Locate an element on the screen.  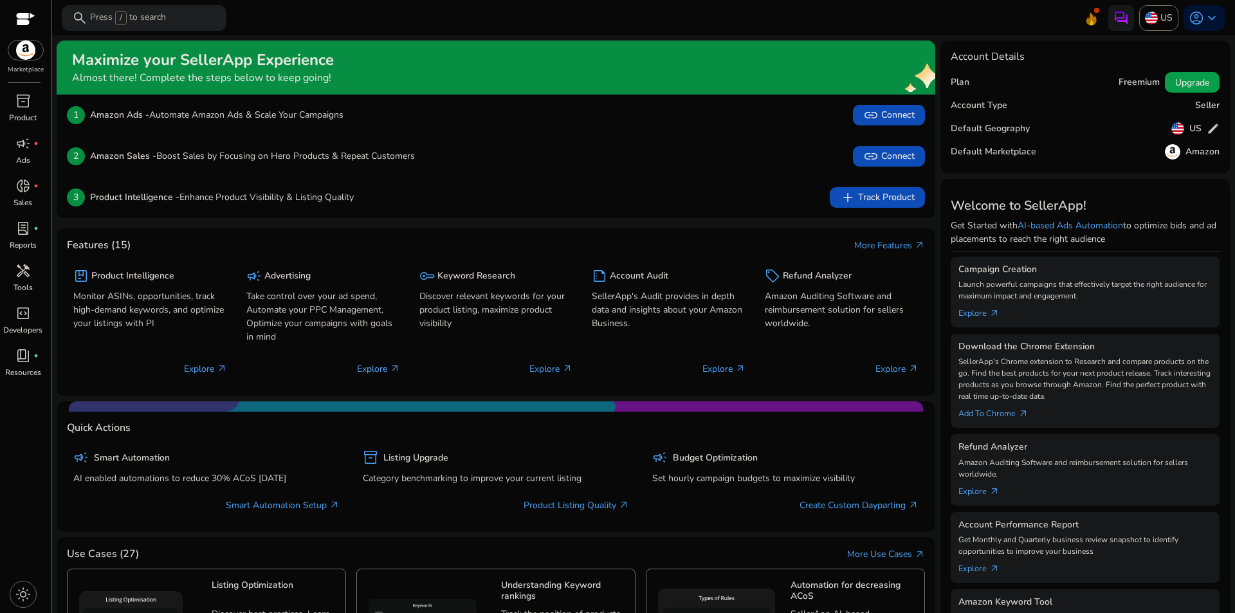
p: Take control over your ad spend, Automate your PPC Management, Optimize your campaigns with goals... is located at coordinates (323, 316).